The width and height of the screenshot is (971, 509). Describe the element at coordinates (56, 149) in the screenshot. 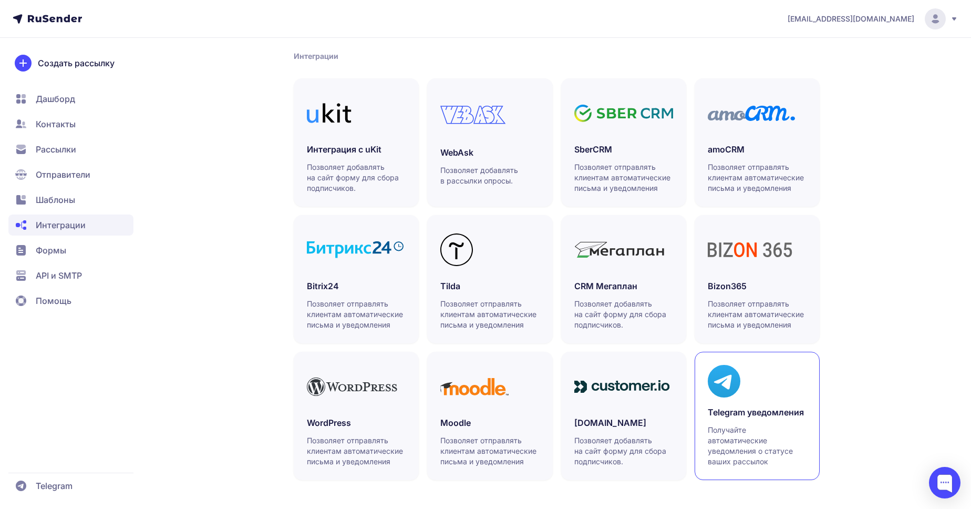

I see `span: Рассылки` at that location.